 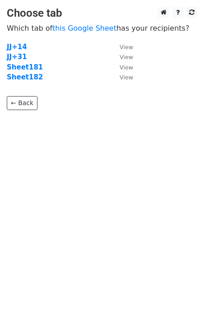 I want to click on p: Which tab of has your recipients?, so click(x=102, y=28).